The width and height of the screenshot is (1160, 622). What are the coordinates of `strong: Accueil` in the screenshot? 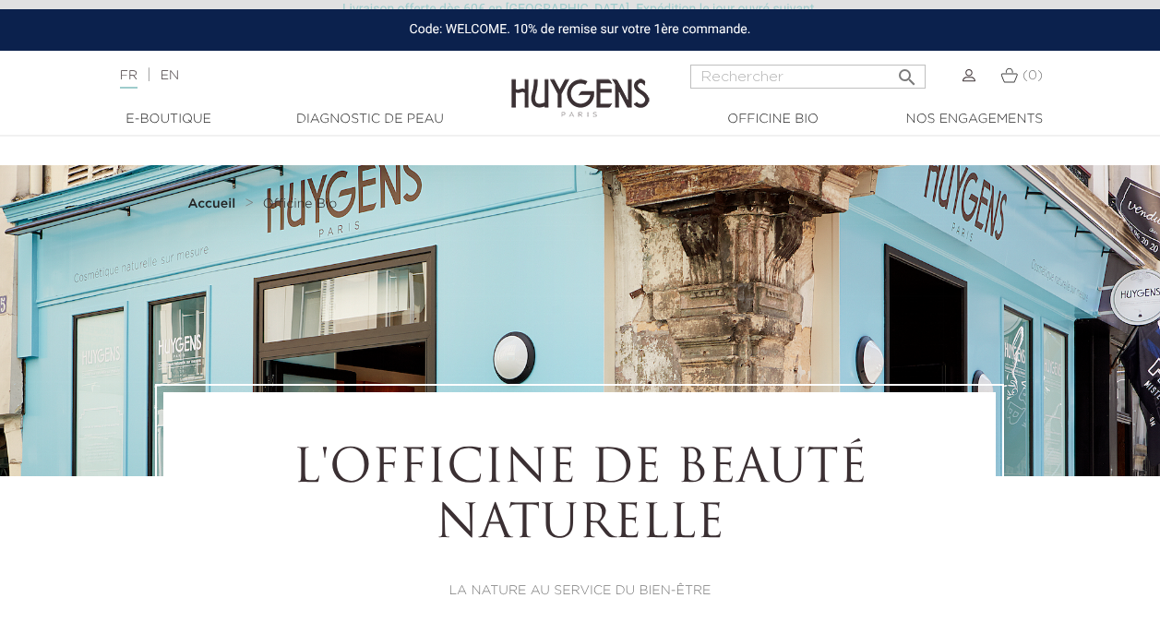 It's located at (212, 204).